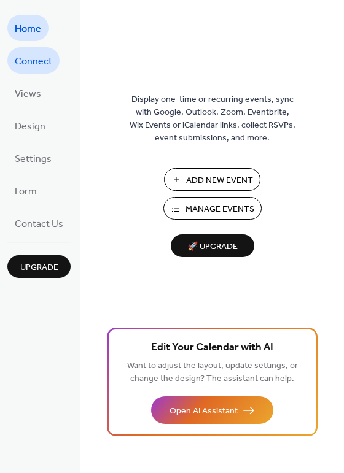 This screenshot has height=473, width=344. Describe the element at coordinates (39, 268) in the screenshot. I see `span: Upgrade` at that location.